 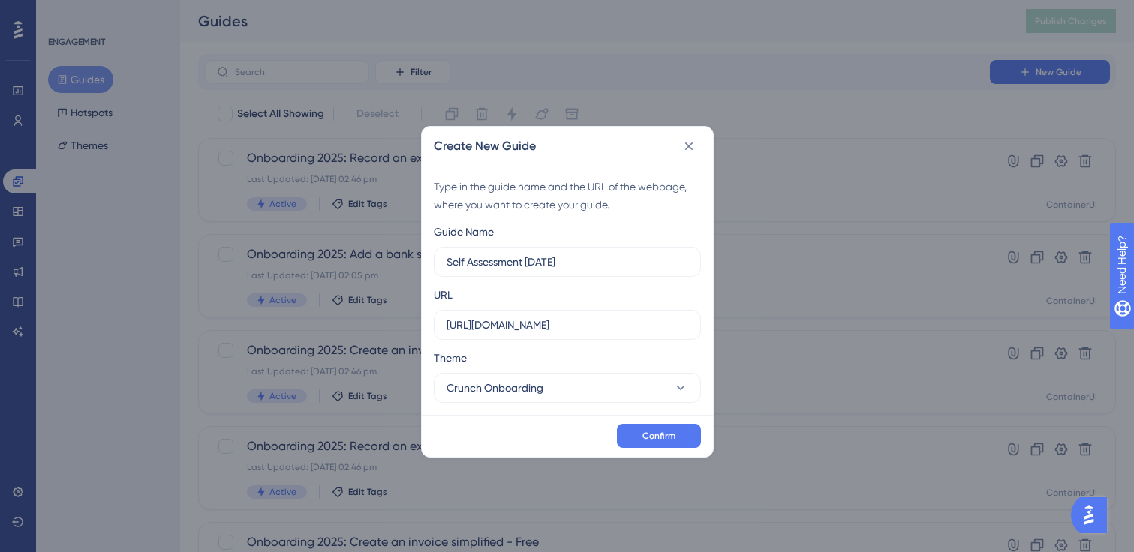 What do you see at coordinates (485, 146) in the screenshot?
I see `h2: Create New Guide` at bounding box center [485, 146].